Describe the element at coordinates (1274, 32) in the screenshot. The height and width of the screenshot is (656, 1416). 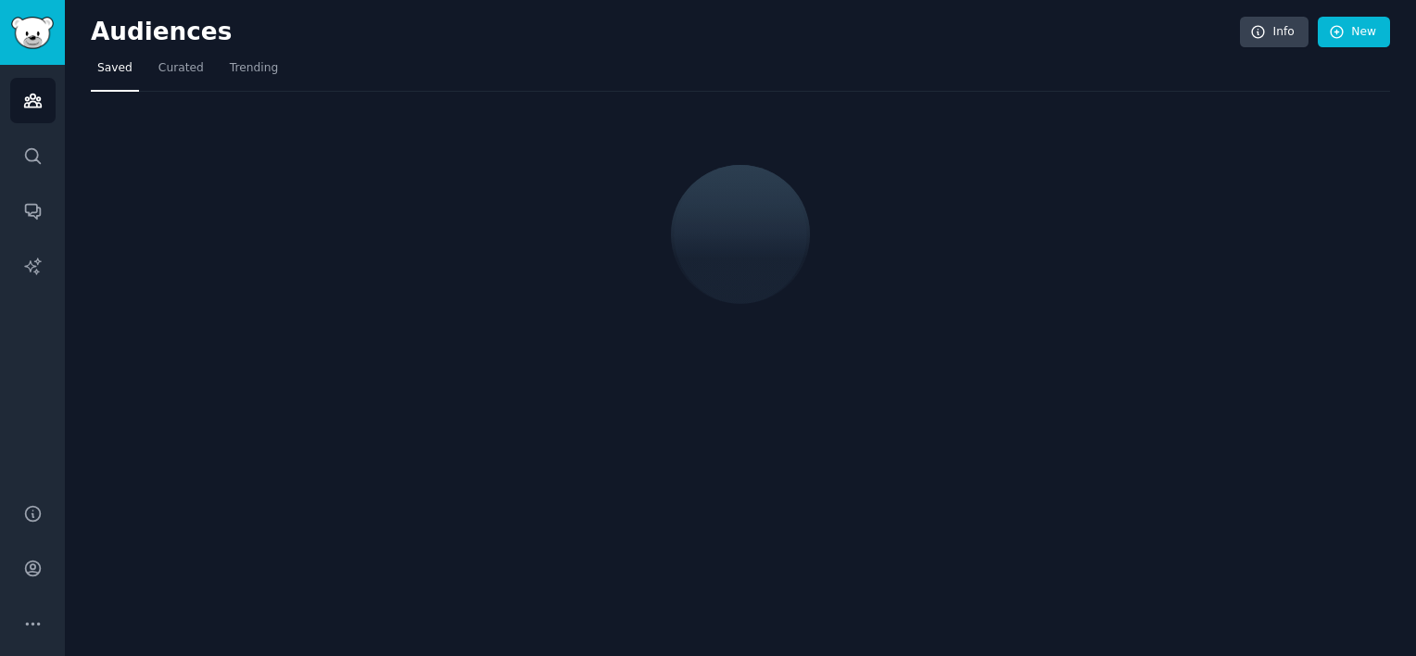
I see `a: Info` at that location.